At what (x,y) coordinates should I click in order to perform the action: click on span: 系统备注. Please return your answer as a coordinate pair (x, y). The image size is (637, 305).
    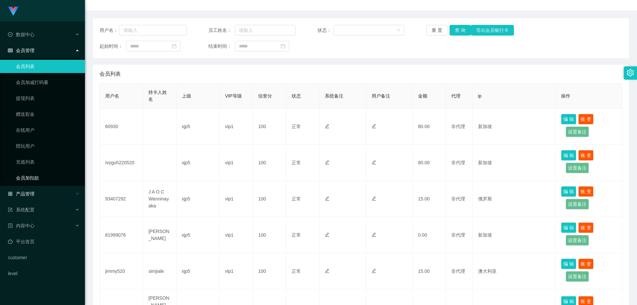
    Looking at the image, I should click on (334, 96).